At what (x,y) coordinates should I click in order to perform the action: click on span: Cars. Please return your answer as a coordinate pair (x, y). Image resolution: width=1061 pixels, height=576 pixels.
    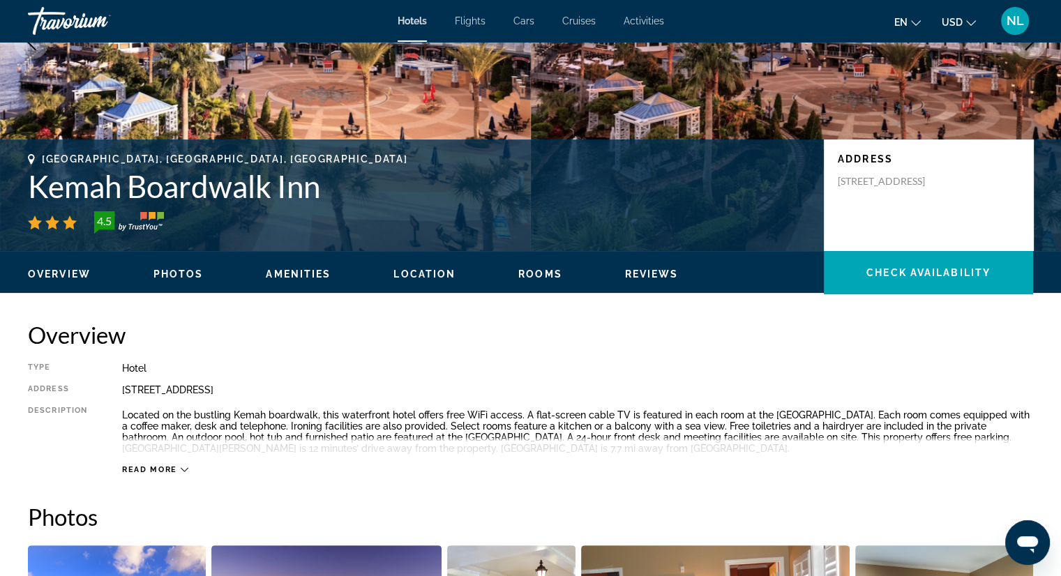
    Looking at the image, I should click on (524, 21).